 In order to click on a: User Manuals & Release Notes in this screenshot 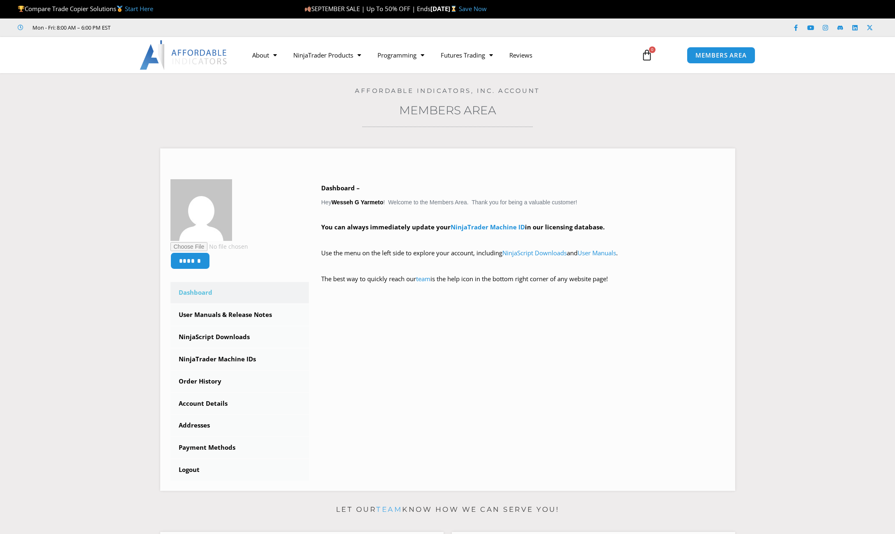, I will do `click(240, 315)`.